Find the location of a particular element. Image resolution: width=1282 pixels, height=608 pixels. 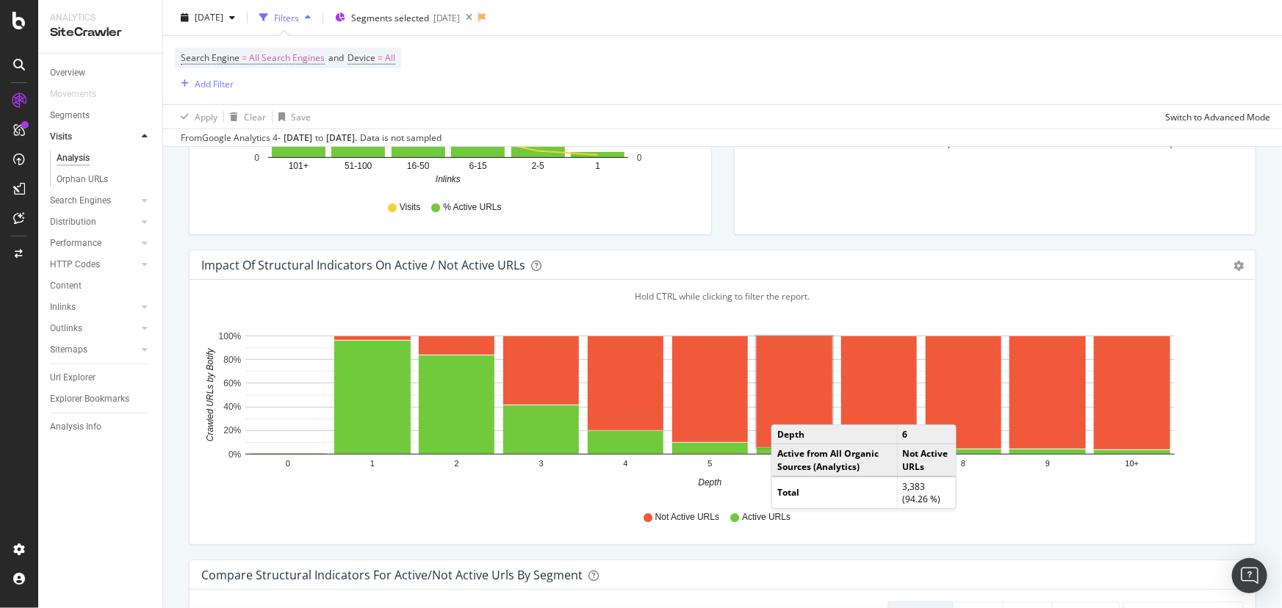

text: Not Active URLs in Sitemaps is located at coordinates (1123, 143).